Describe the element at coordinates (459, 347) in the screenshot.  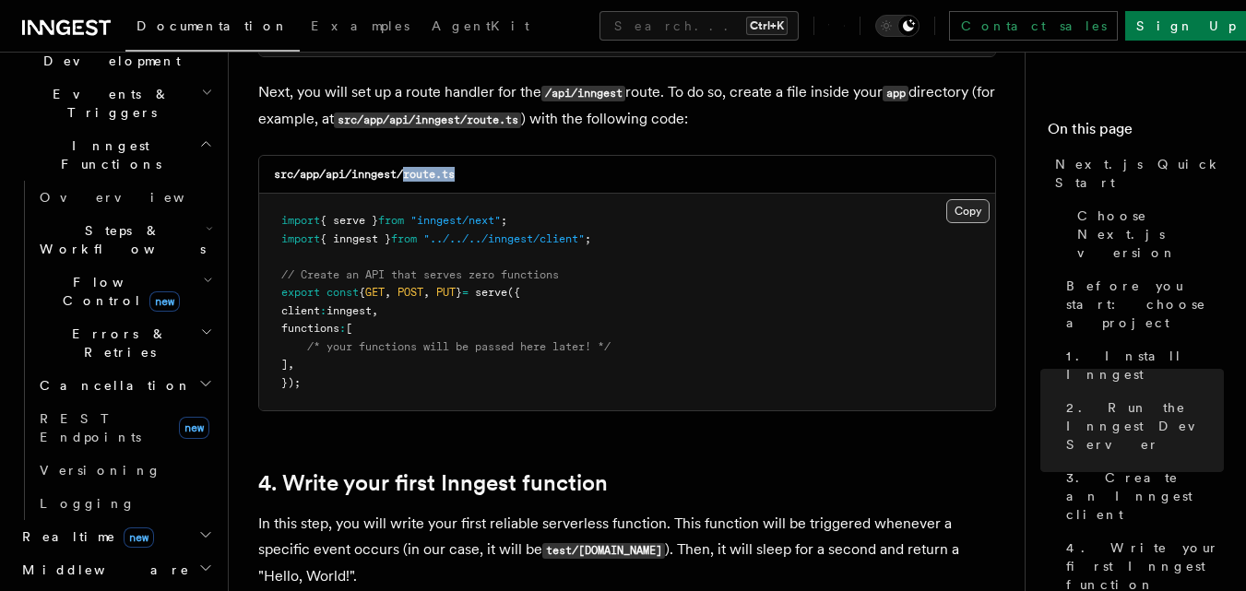
I see `span: /* your functions will be passed here later! */` at that location.